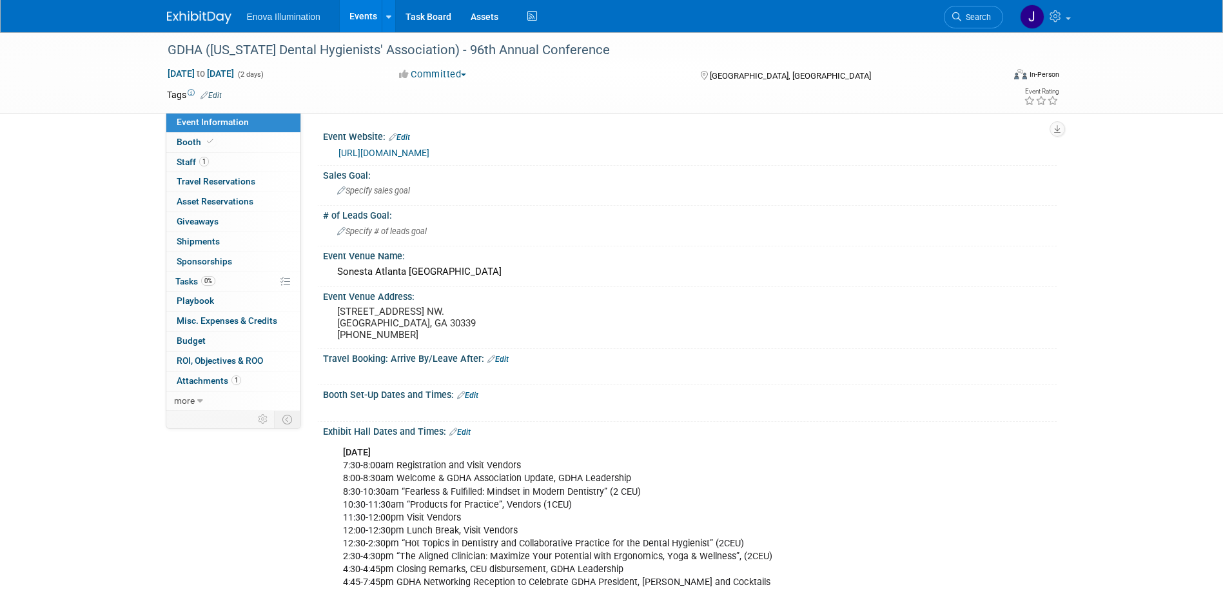 This screenshot has width=1223, height=596. Describe the element at coordinates (200, 73) in the screenshot. I see `span: to` at that location.